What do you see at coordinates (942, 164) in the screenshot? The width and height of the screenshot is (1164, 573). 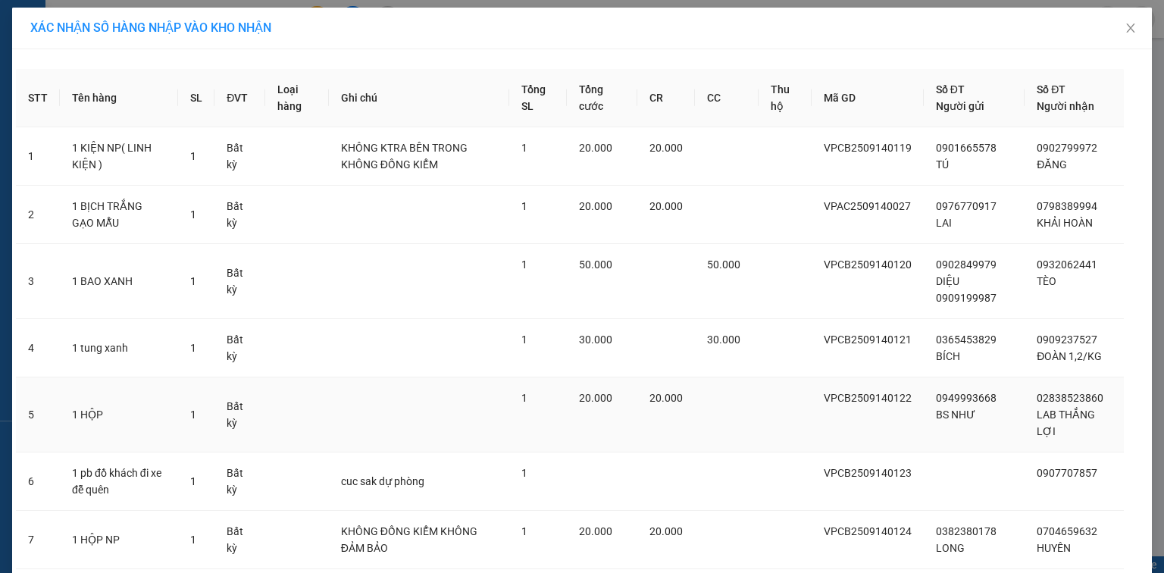 I see `span: TÚ` at bounding box center [942, 164].